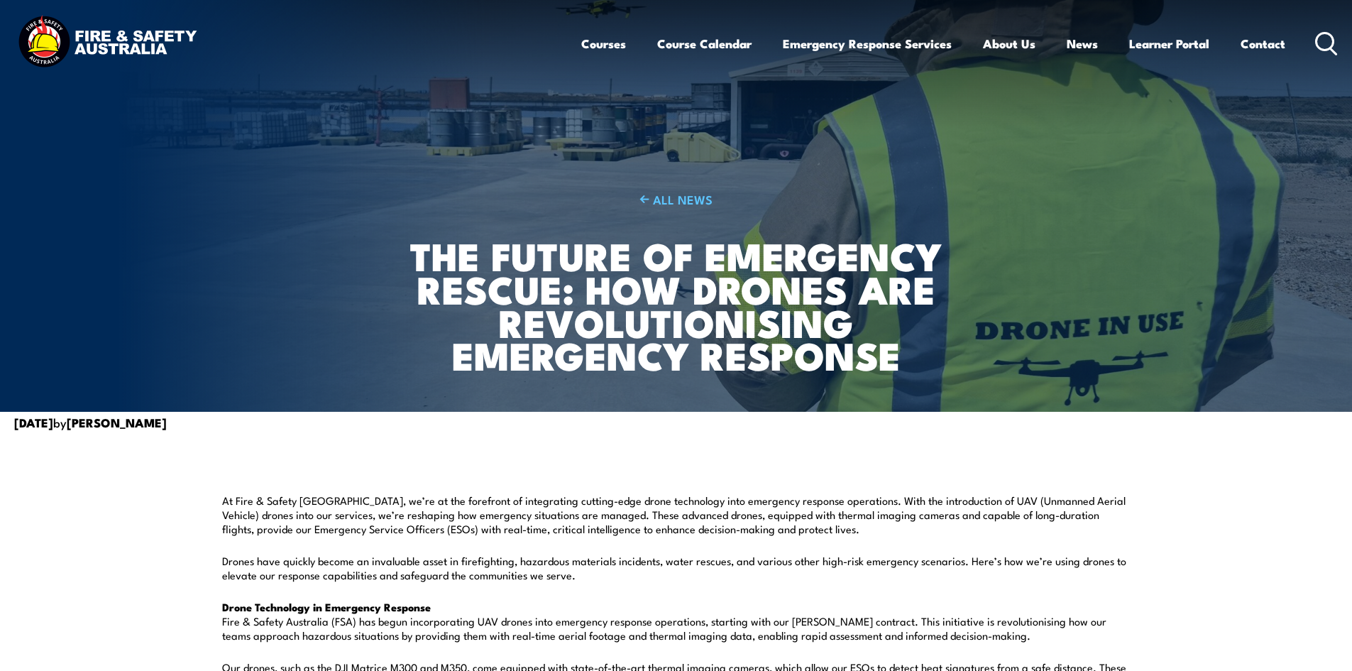  What do you see at coordinates (326, 606) in the screenshot?
I see `strong: Drone Technology in Emergency Response` at bounding box center [326, 606].